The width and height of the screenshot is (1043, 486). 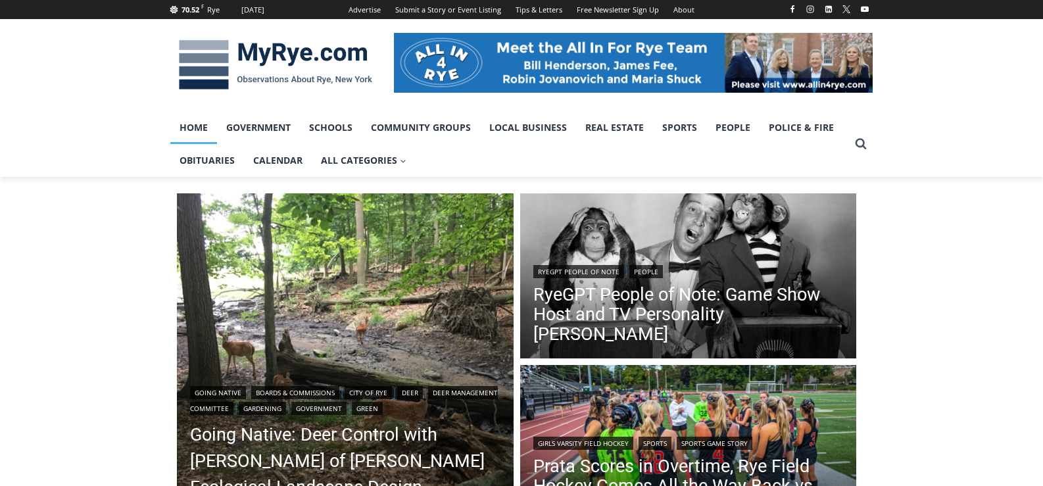 What do you see at coordinates (295, 393) in the screenshot?
I see `a: Boards & Commissions` at bounding box center [295, 393].